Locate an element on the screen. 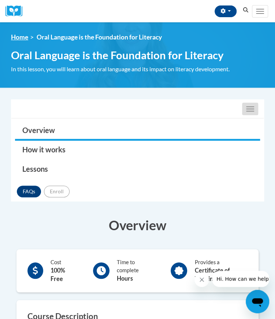 This screenshot has width=275, height=319. b: Hours is located at coordinates (125, 278).